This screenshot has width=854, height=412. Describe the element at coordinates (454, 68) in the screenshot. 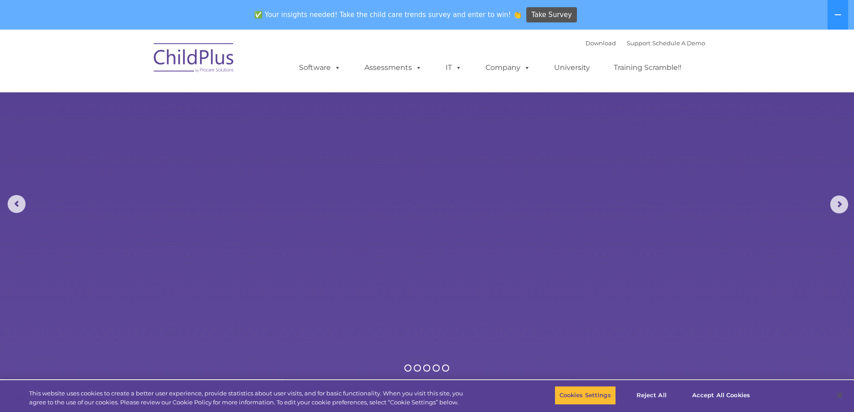

I see `a: IT` at that location.